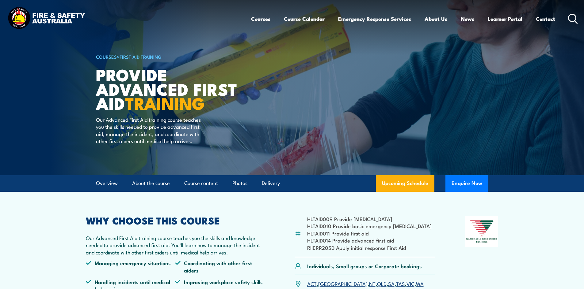 Image resolution: width=584 pixels, height=289 pixels. I want to click on a: WA, so click(419, 284).